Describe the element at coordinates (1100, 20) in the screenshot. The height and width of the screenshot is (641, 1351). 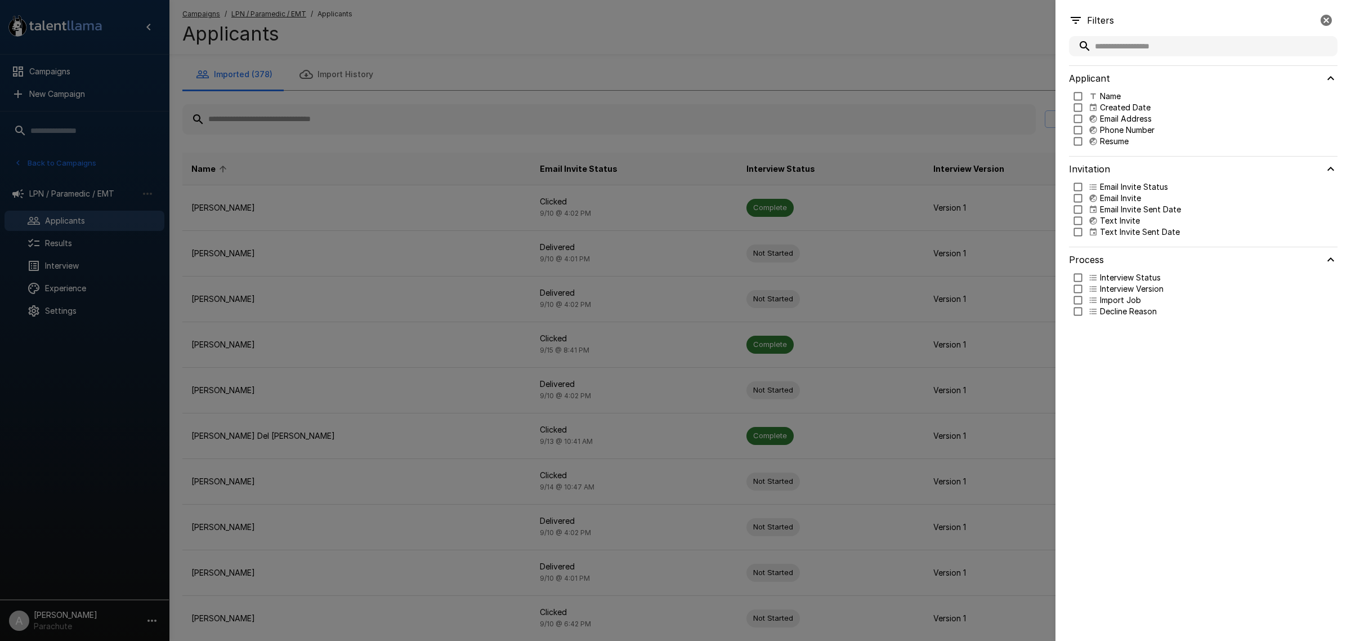
I see `p: Filters` at that location.